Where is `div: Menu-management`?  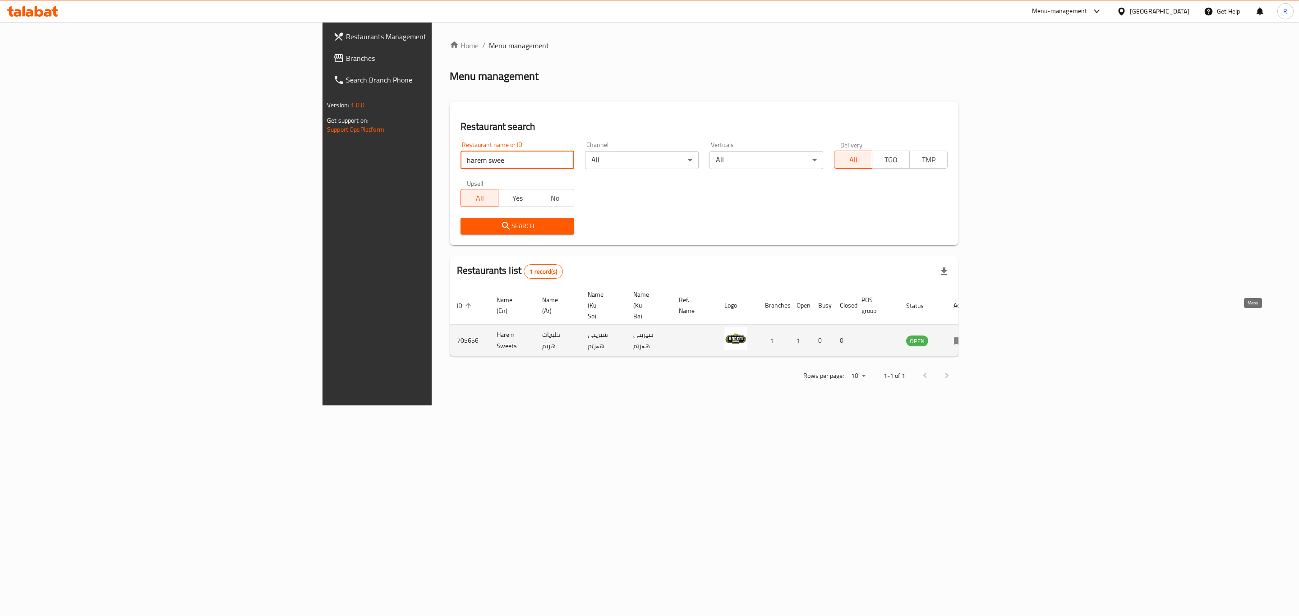
div: Menu-management is located at coordinates (1059, 11).